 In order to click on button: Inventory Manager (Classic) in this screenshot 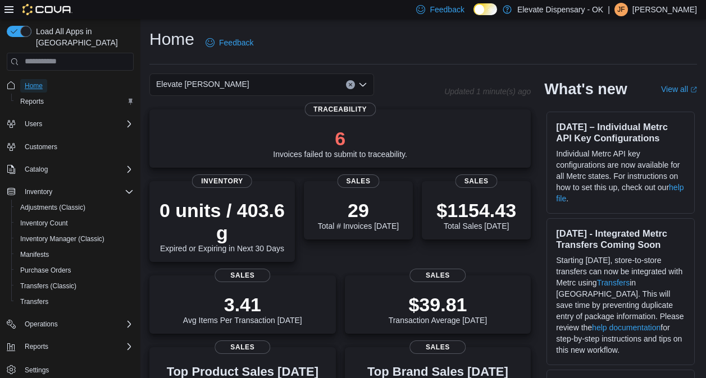, I will do `click(75, 239)`.